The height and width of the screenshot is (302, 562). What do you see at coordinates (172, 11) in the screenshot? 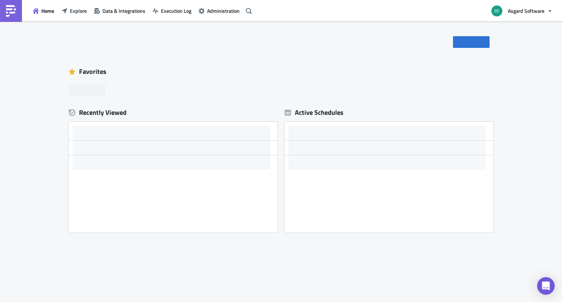
I see `a: Execution Log` at bounding box center [172, 11].